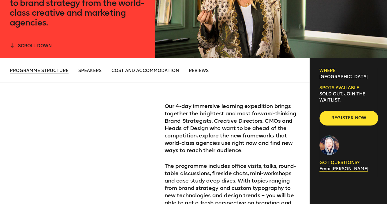  What do you see at coordinates (349, 97) in the screenshot?
I see `p: SOLD OUT. Join the waitlist.` at bounding box center [349, 97].